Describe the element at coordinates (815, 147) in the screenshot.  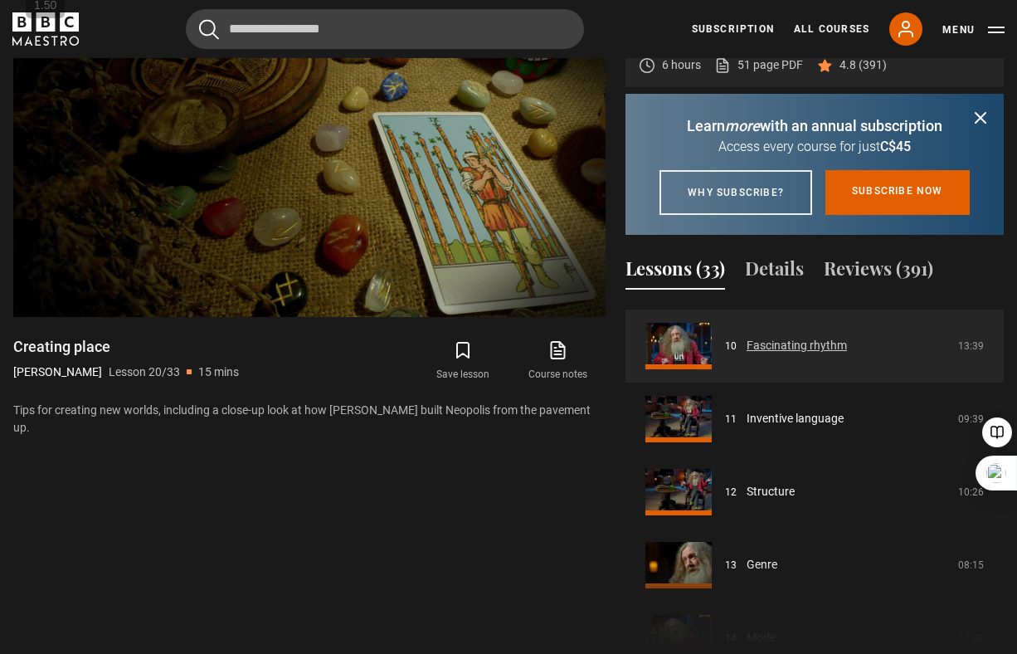
I see `p: Access every course for just` at that location.